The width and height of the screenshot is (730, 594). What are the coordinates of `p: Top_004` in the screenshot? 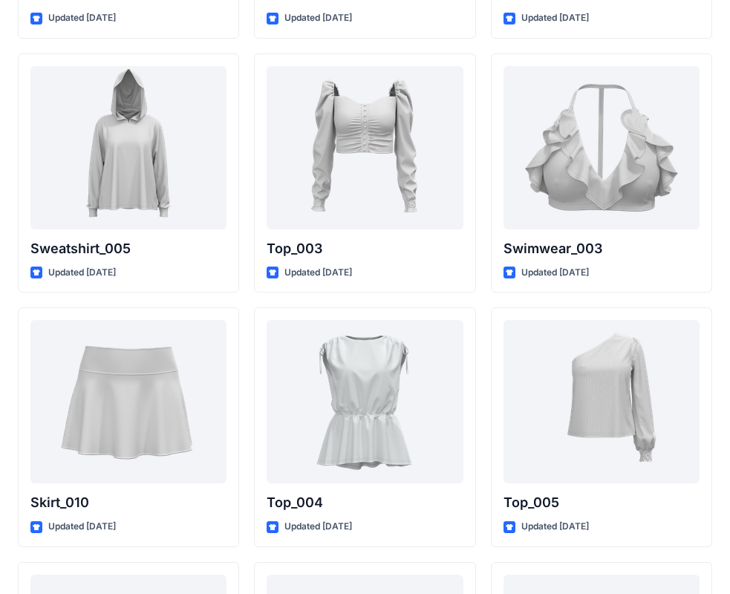 It's located at (365, 503).